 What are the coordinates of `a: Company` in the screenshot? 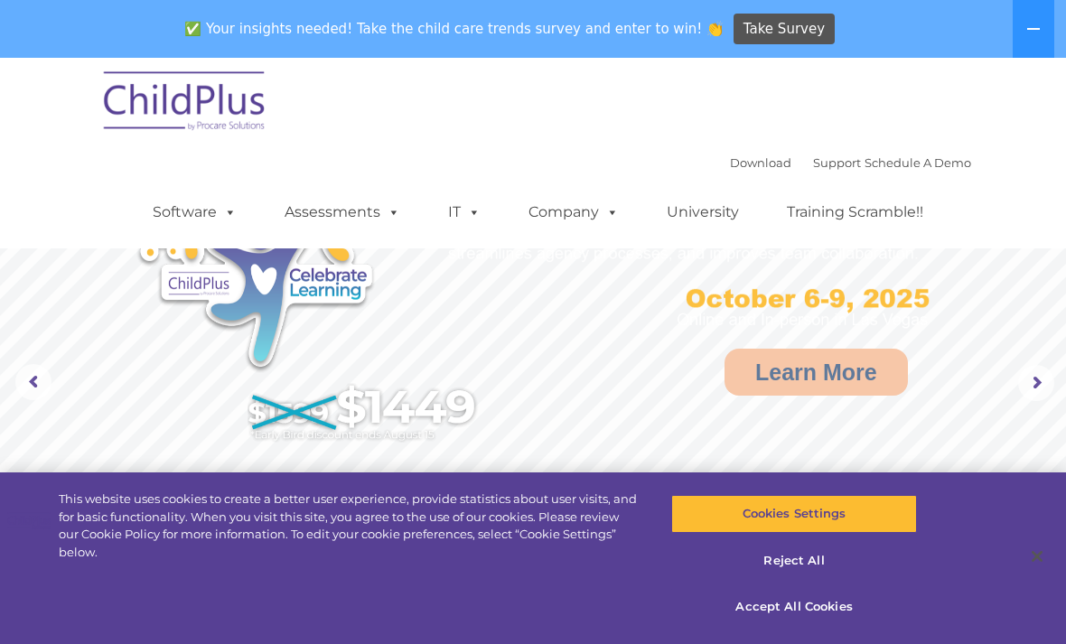 It's located at (574, 212).